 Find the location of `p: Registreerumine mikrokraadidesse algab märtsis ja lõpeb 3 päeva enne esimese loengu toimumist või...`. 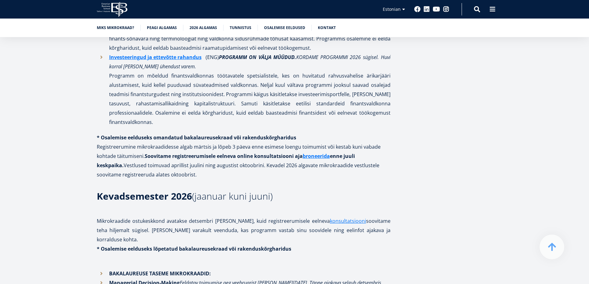

p: Registreerumine mikrokraadidesse algab märtsis ja lõpeb 3 päeva enne esimese loengu toimumist või... is located at coordinates (243, 161).